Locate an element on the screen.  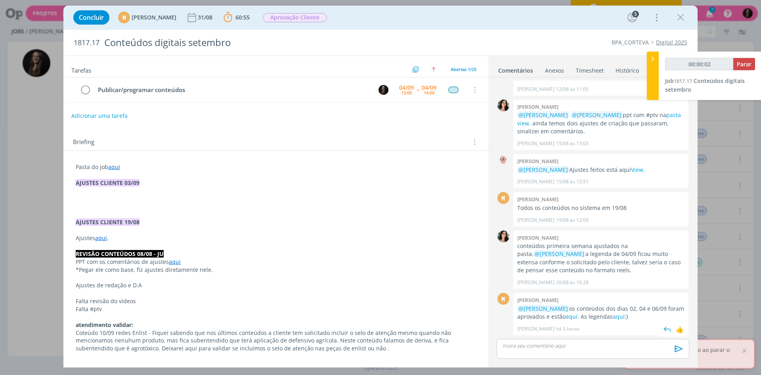
p: Coteúdo 10/09 redes Enlist - Fiquei sabendo que nos últimos conteúdos a cliente tem solicitado in... is located at coordinates (276, 340).